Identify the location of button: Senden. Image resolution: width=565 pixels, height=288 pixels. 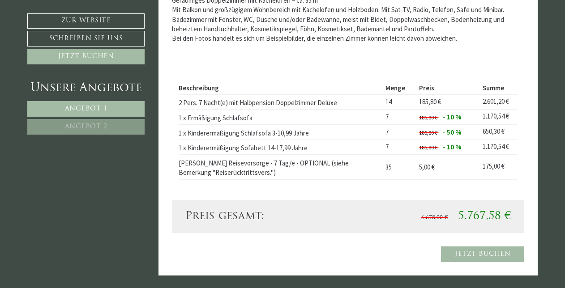
(323, 243).